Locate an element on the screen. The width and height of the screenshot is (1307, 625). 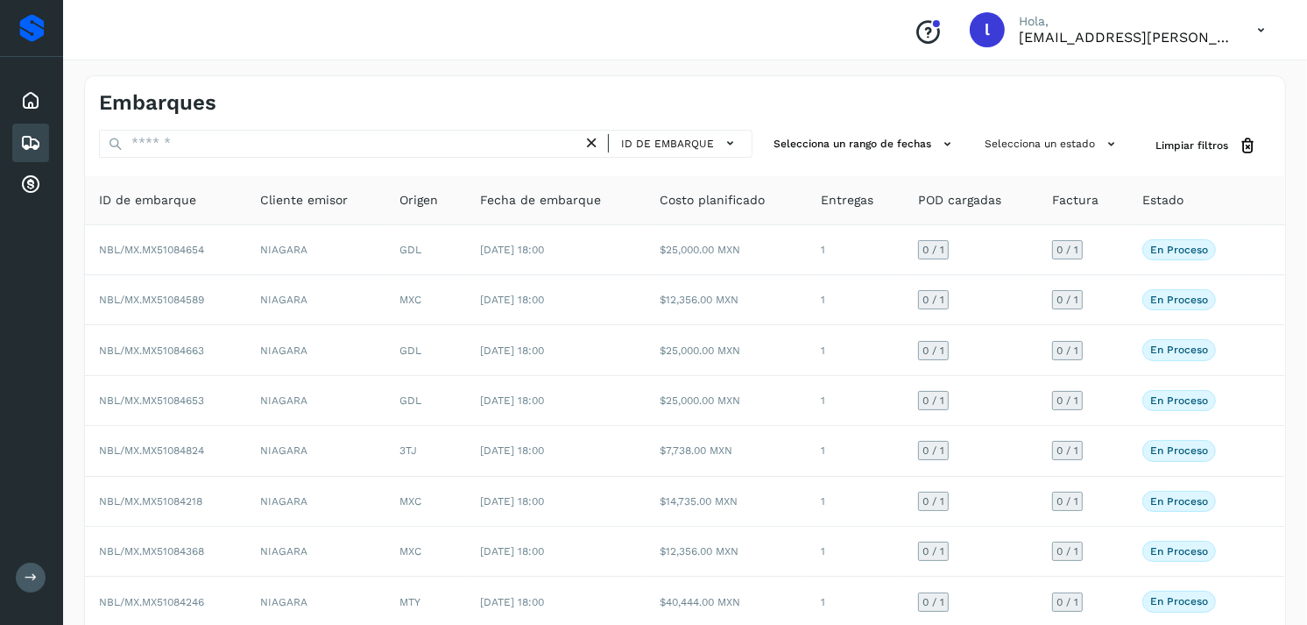
td: $7,738.00 MXN is located at coordinates (726, 450).